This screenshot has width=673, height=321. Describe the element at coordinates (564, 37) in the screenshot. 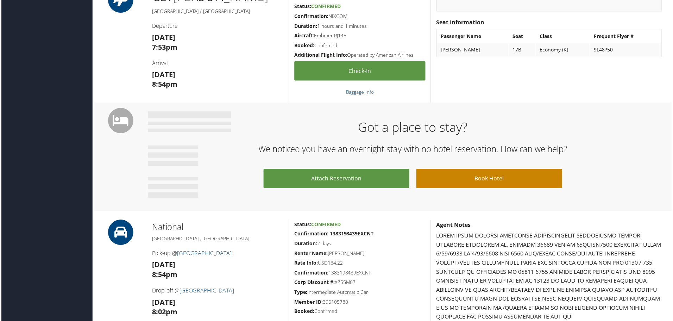

I see `th: Class` at that location.